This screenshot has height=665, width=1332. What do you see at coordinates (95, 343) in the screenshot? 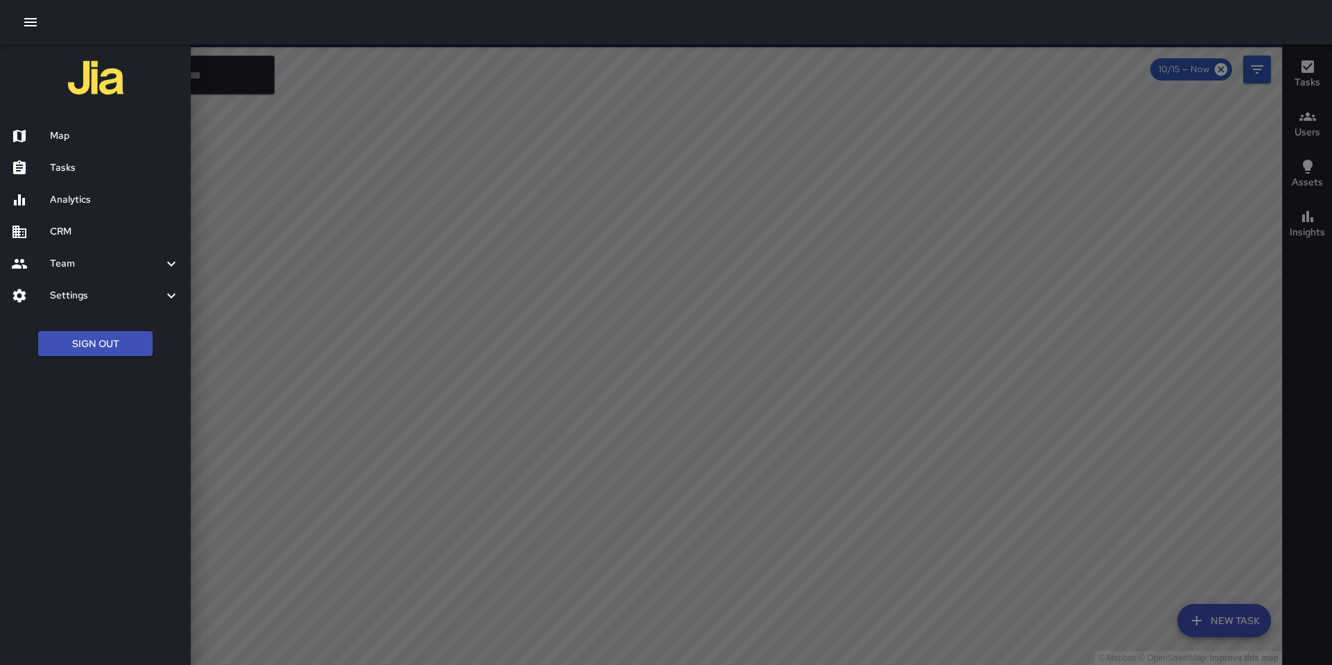
I see `button: Sign Out` at bounding box center [95, 343].